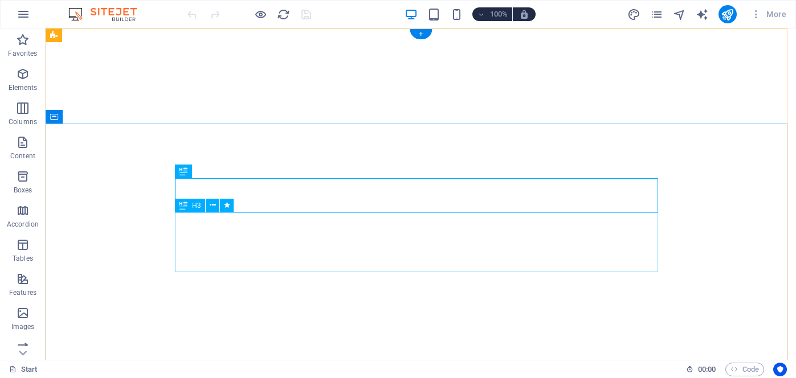 The height and width of the screenshot is (378, 796). Describe the element at coordinates (780, 370) in the screenshot. I see `button: Usercentrics` at that location.